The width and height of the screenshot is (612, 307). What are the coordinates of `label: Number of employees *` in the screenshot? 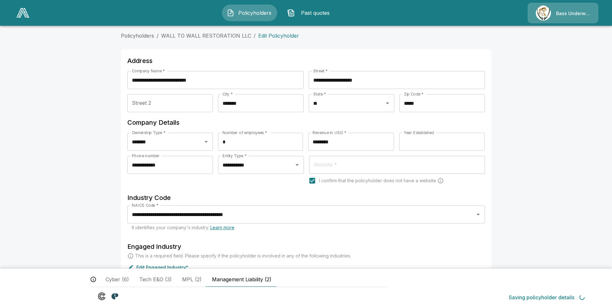 It's located at (245, 132).